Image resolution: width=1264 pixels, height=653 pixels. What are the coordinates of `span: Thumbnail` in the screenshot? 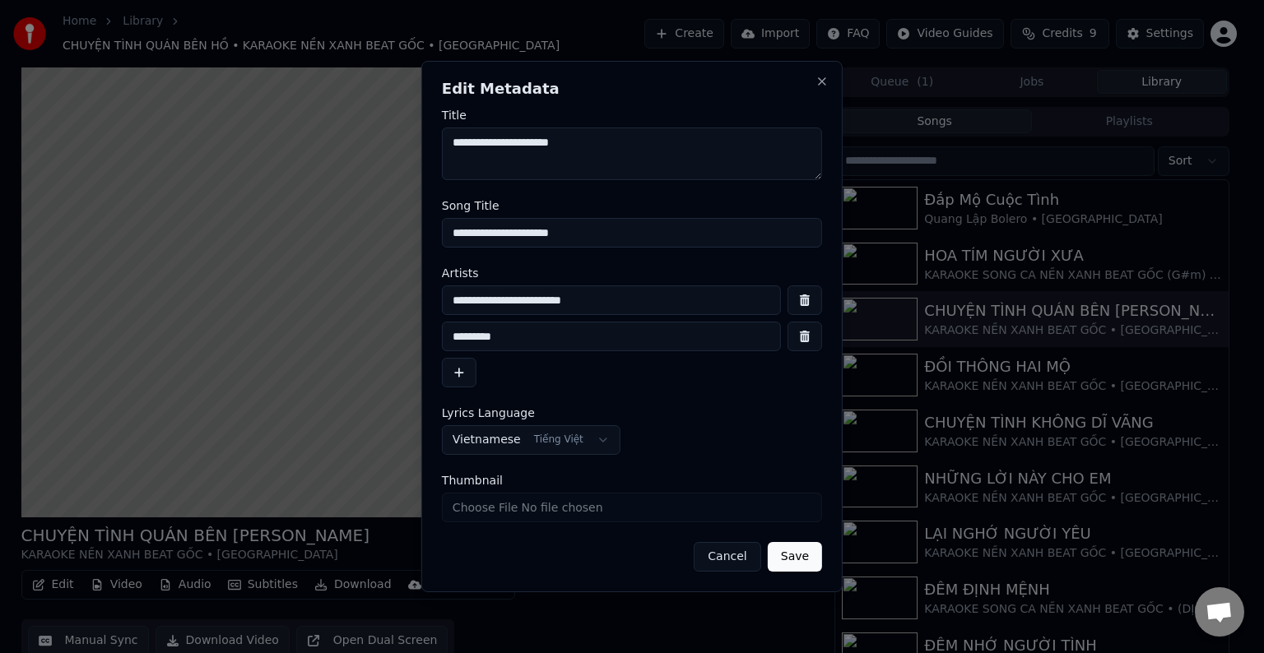 It's located at (472, 481).